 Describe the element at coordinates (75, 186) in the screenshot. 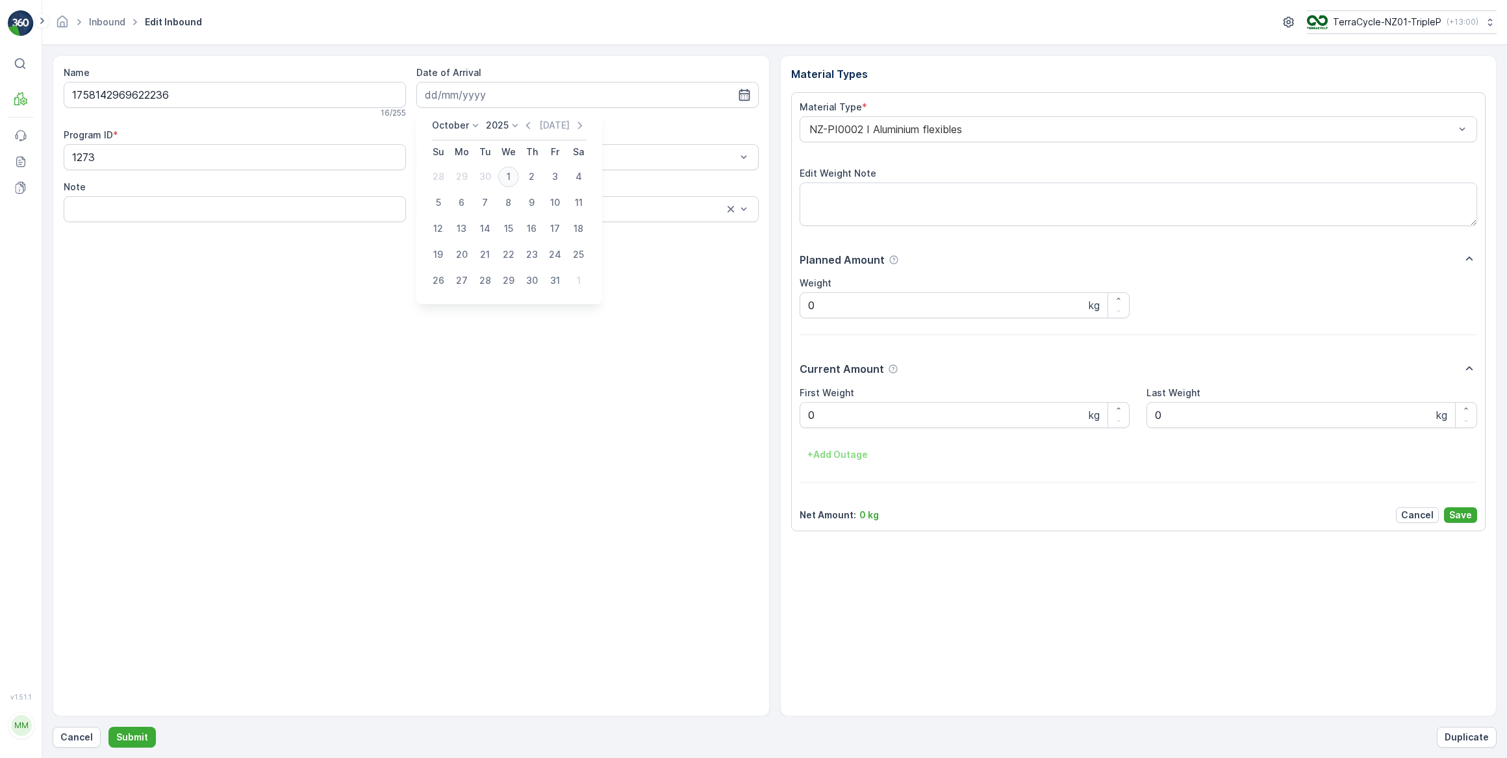

I see `label: Note` at that location.